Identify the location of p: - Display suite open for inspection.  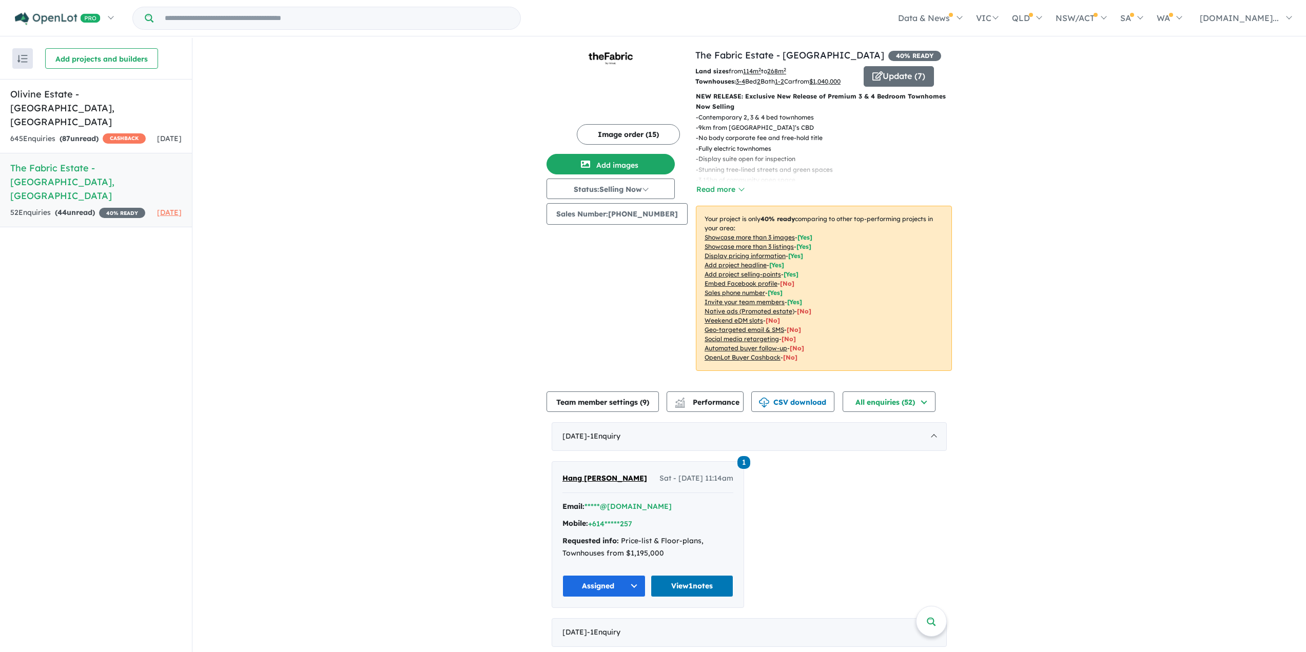
(778, 159).